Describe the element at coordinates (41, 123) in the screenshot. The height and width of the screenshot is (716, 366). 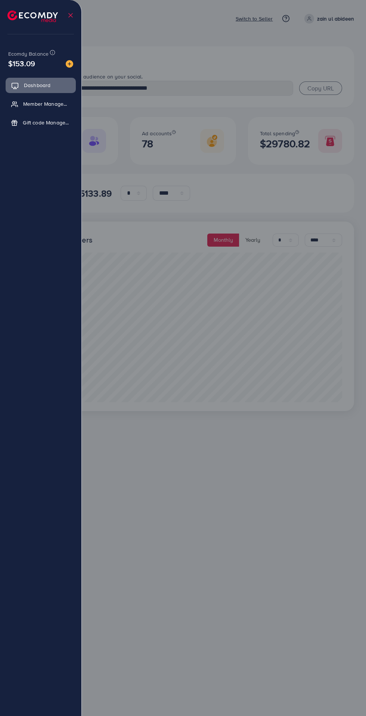
I see `a: Gift code Management` at that location.